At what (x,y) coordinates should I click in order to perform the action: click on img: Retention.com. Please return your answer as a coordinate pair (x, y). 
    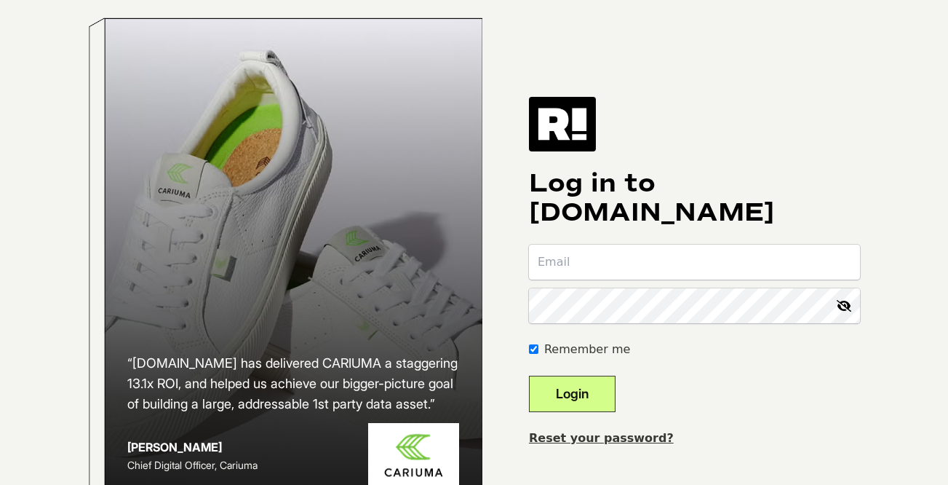
    Looking at the image, I should click on (562, 124).